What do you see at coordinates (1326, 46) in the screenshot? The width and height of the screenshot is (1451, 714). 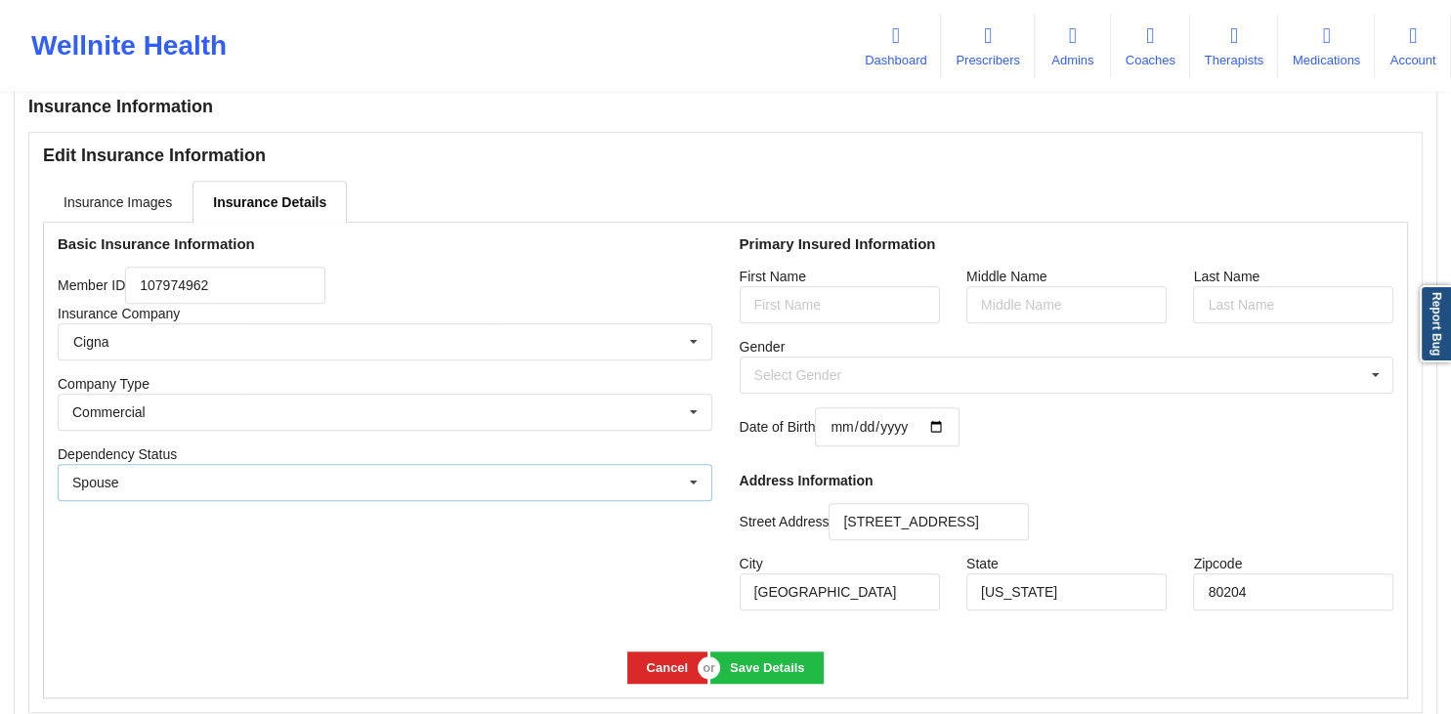 I see `a: Medications` at bounding box center [1326, 46].